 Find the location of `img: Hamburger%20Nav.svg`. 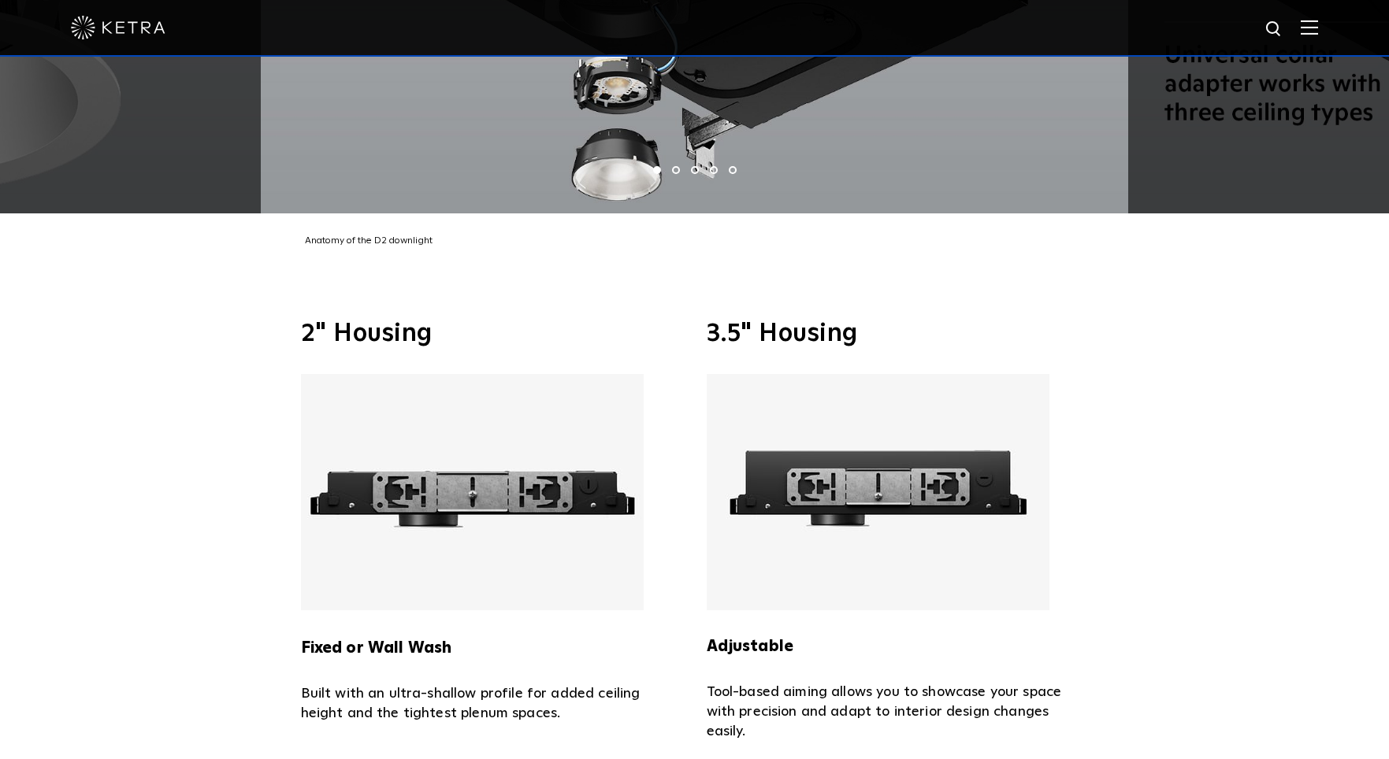

img: Hamburger%20Nav.svg is located at coordinates (1309, 27).